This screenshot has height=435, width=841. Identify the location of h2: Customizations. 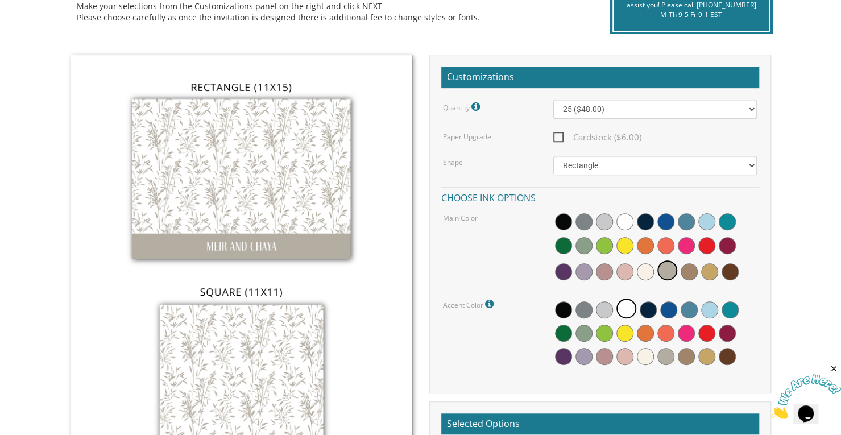
(600, 77).